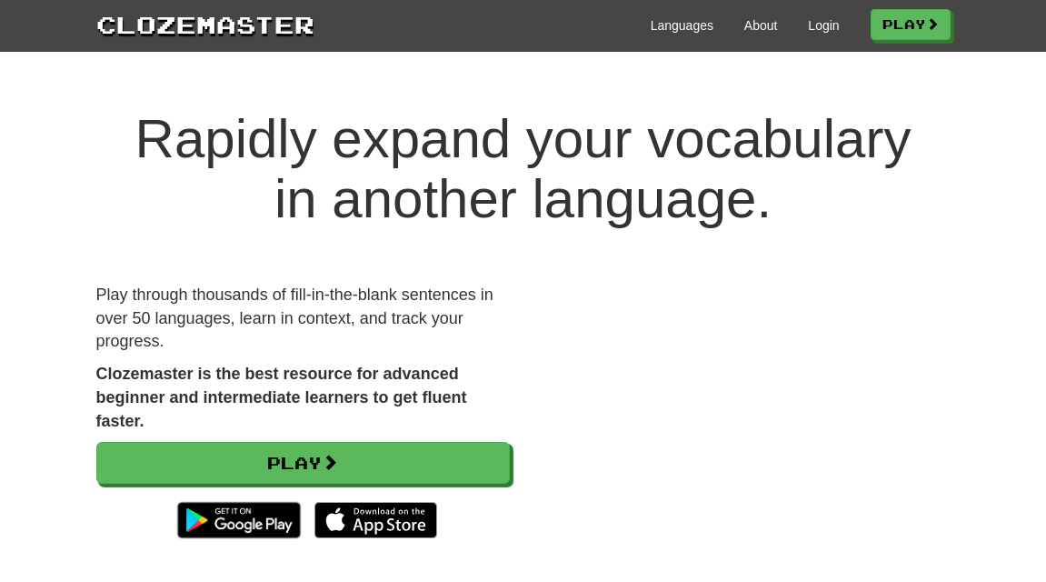 The width and height of the screenshot is (1046, 582). What do you see at coordinates (761, 25) in the screenshot?
I see `a: About` at bounding box center [761, 25].